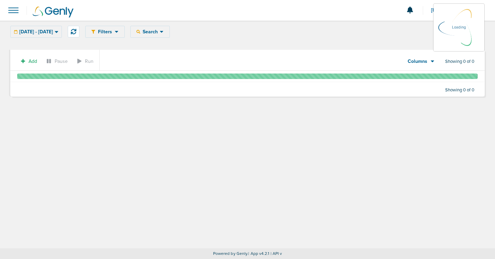  What do you see at coordinates (29, 61) in the screenshot?
I see `button: Add` at bounding box center [29, 61].